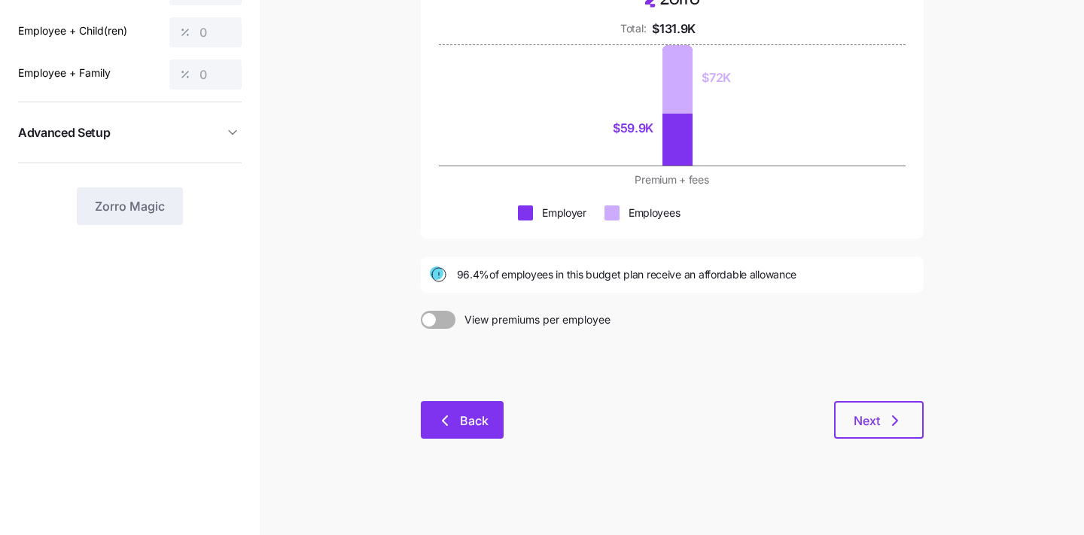 The width and height of the screenshot is (1084, 535). Describe the element at coordinates (633, 128) in the screenshot. I see `div: $59.9K` at that location.